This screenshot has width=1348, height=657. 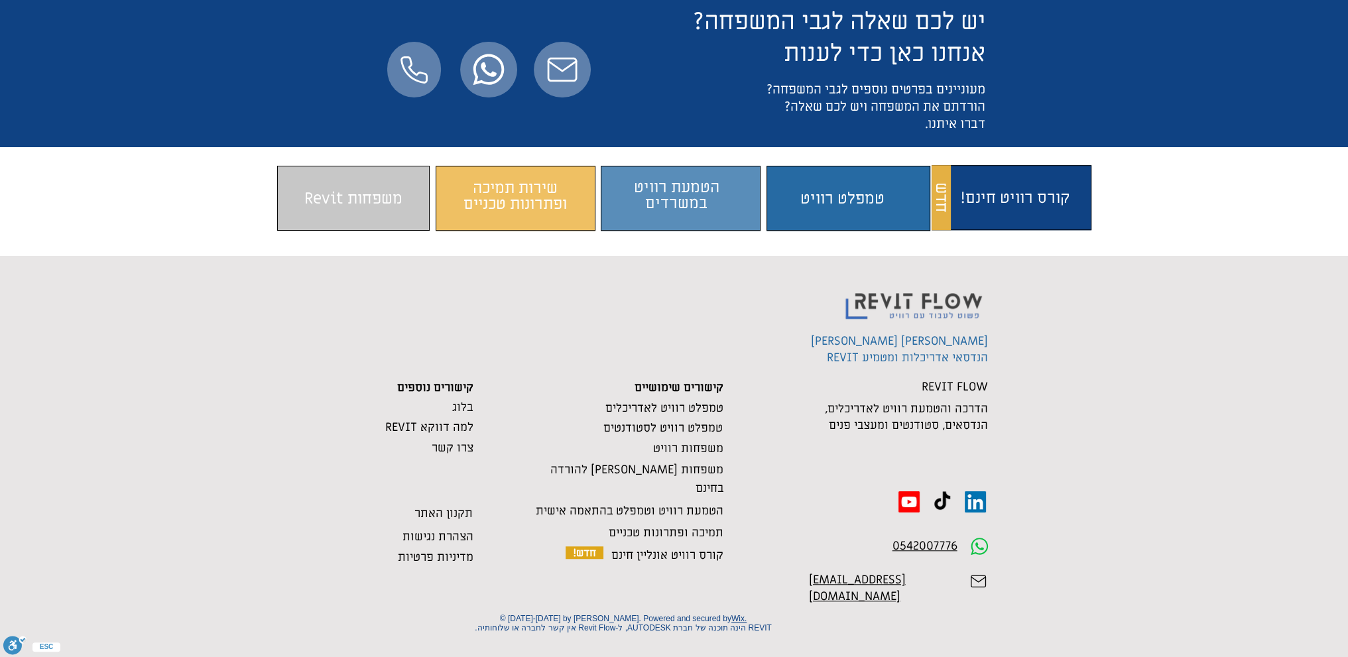 I want to click on span: REVIT FLOW, so click(x=954, y=386).